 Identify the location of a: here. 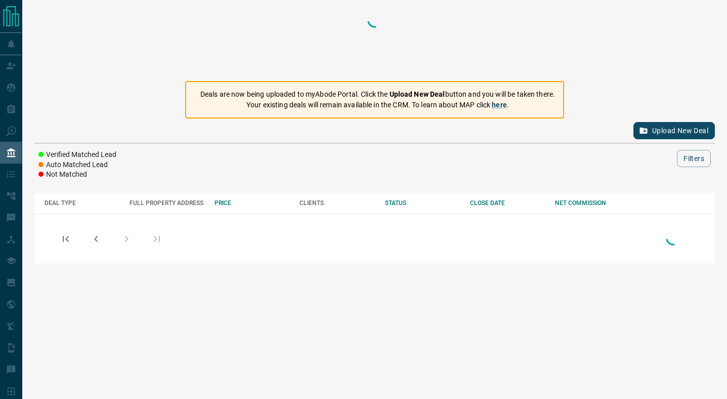
(499, 105).